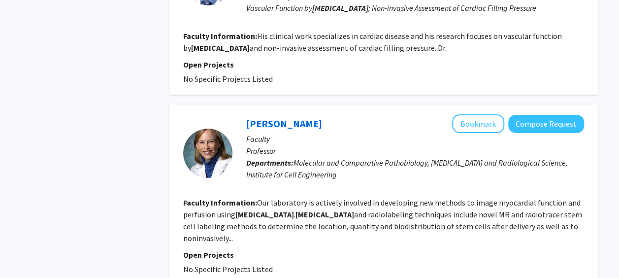 Image resolution: width=619 pixels, height=278 pixels. I want to click on p: Faculty, so click(415, 139).